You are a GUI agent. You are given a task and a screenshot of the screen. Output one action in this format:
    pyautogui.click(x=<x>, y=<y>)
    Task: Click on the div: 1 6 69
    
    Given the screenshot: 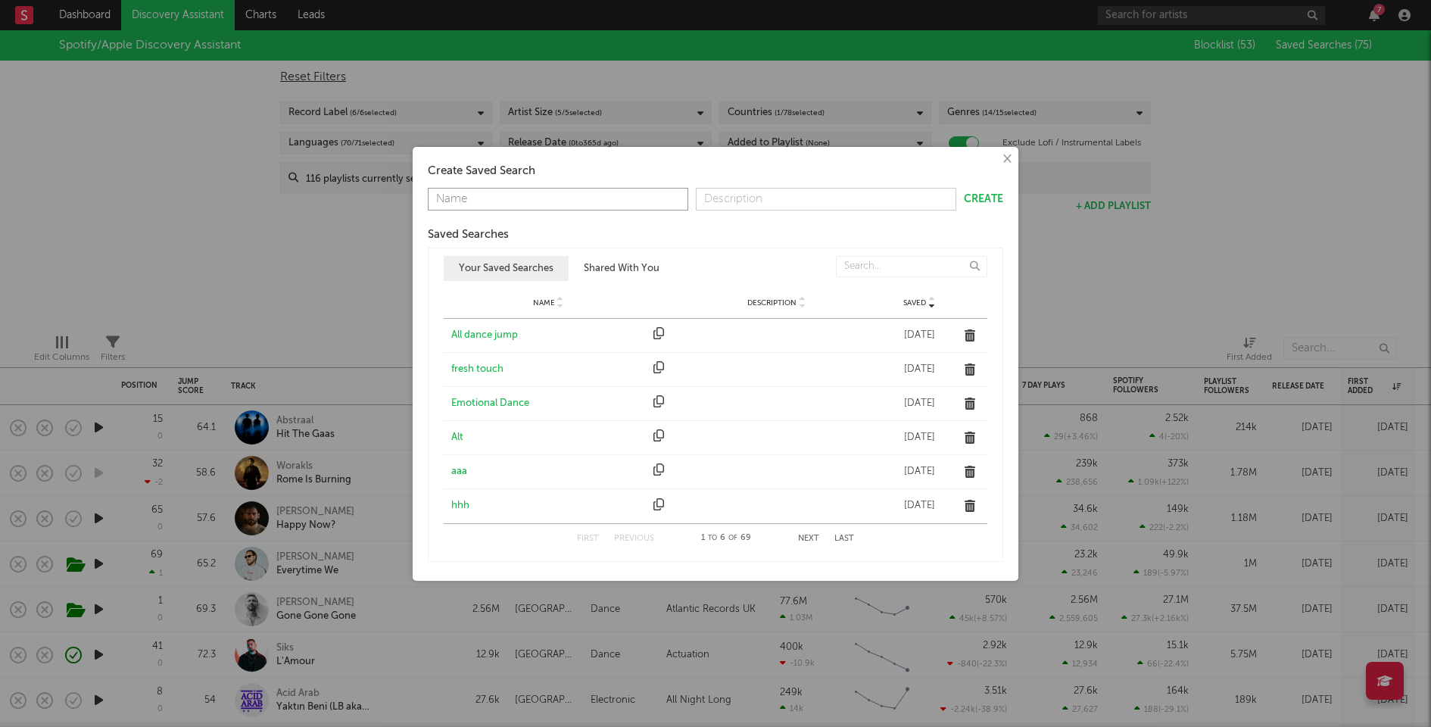 What is the action you would take?
    pyautogui.click(x=726, y=538)
    